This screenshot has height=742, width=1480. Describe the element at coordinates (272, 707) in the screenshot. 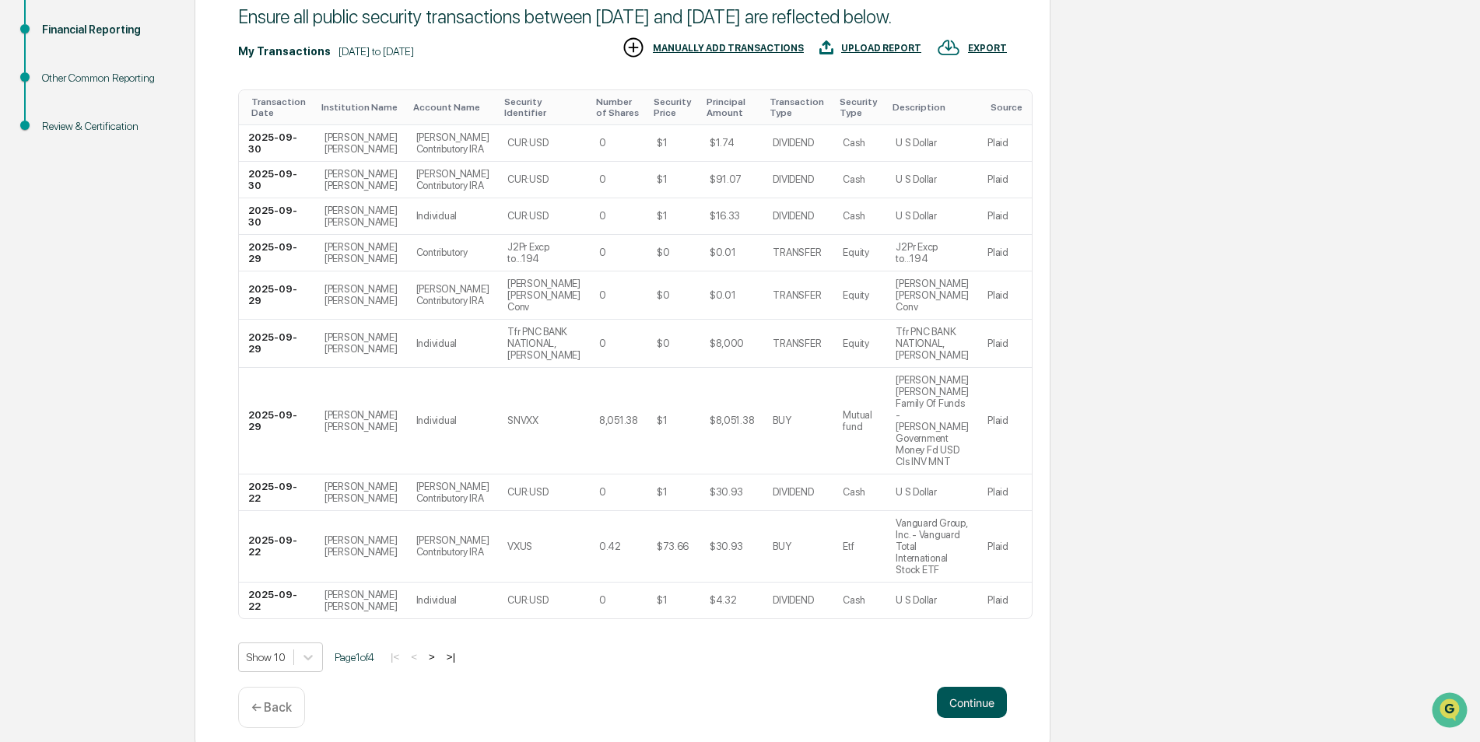

I see `p: ← Back` at that location.